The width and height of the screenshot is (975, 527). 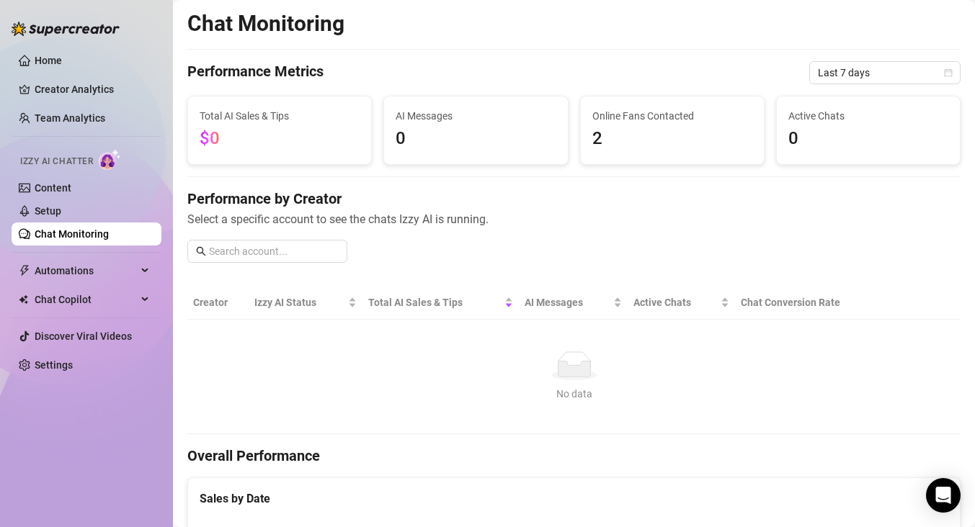 I want to click on input: Search account..., so click(x=274, y=251).